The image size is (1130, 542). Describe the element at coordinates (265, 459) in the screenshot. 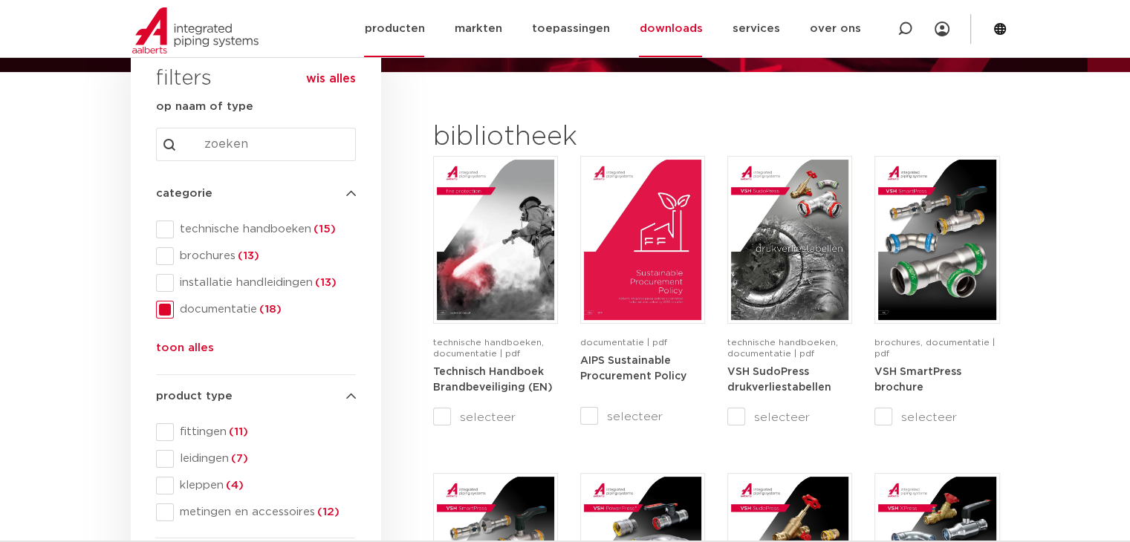

I see `span: leidingen` at that location.